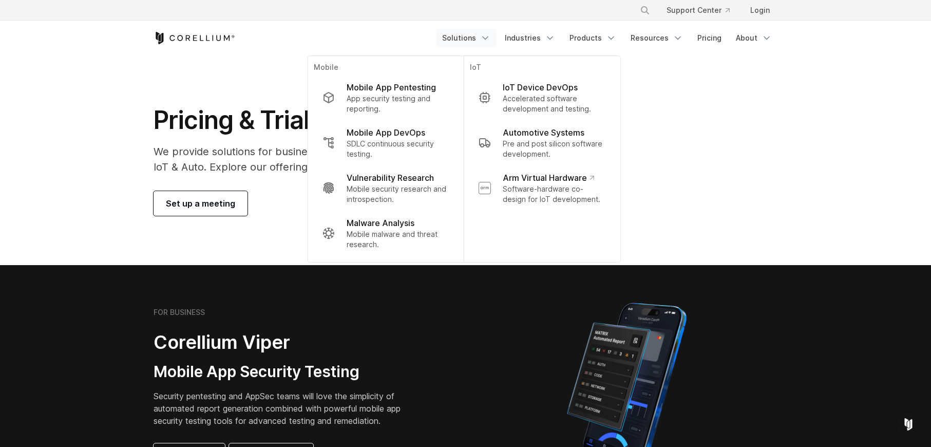  What do you see at coordinates (358, 159) in the screenshot?
I see `p: We provide solutions for businesses, research teams, community individuals, and IoT & Auto. Explo...` at bounding box center [358, 159].